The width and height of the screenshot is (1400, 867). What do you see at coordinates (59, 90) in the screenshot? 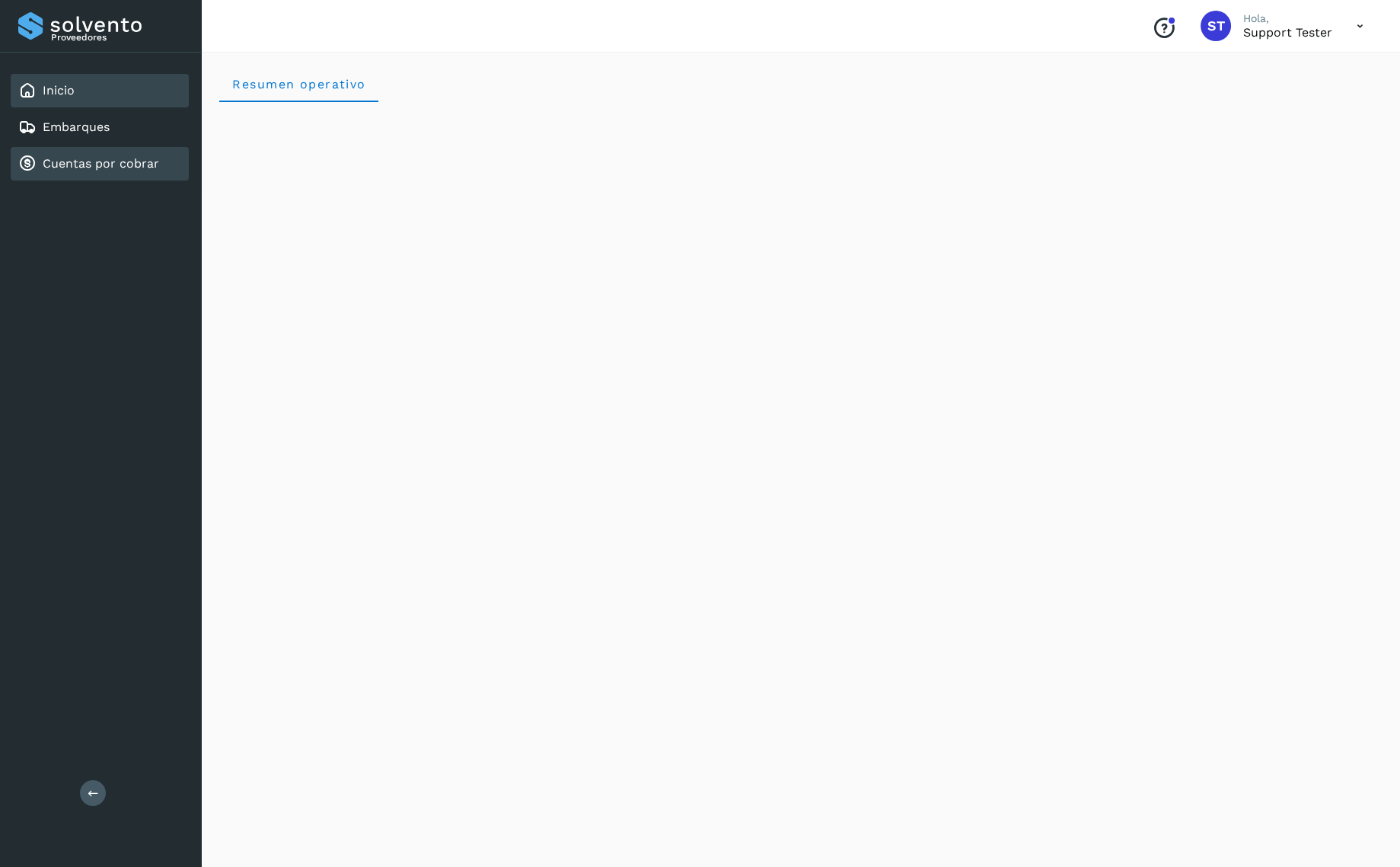
I see `a: Inicio` at bounding box center [59, 90].